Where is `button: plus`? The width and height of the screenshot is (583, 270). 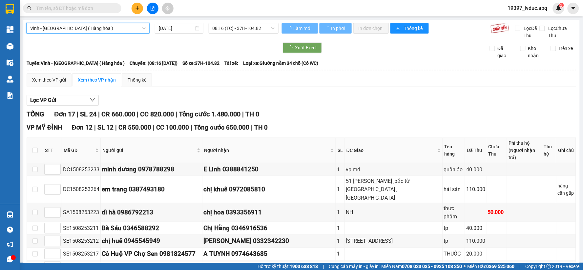 button: plus is located at coordinates (137, 8).